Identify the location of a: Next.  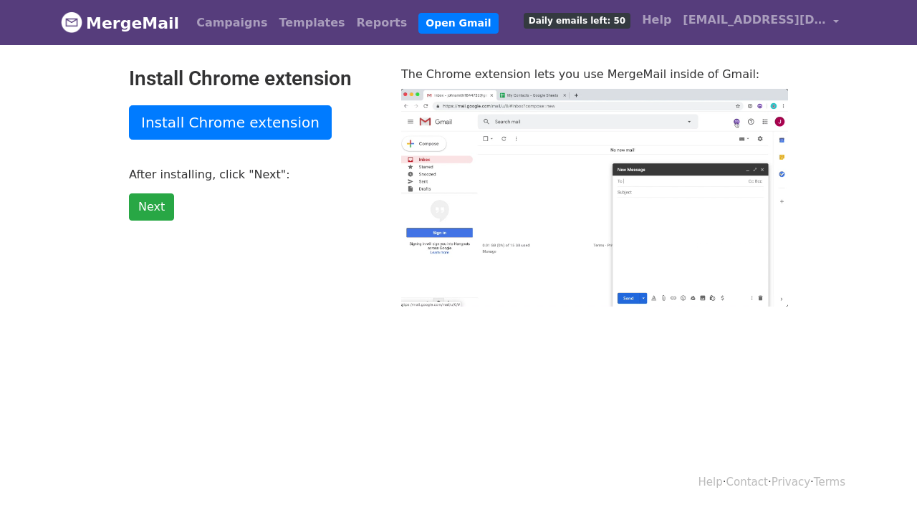
(151, 207).